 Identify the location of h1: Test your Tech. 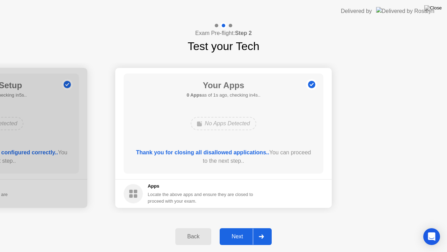
(224, 46).